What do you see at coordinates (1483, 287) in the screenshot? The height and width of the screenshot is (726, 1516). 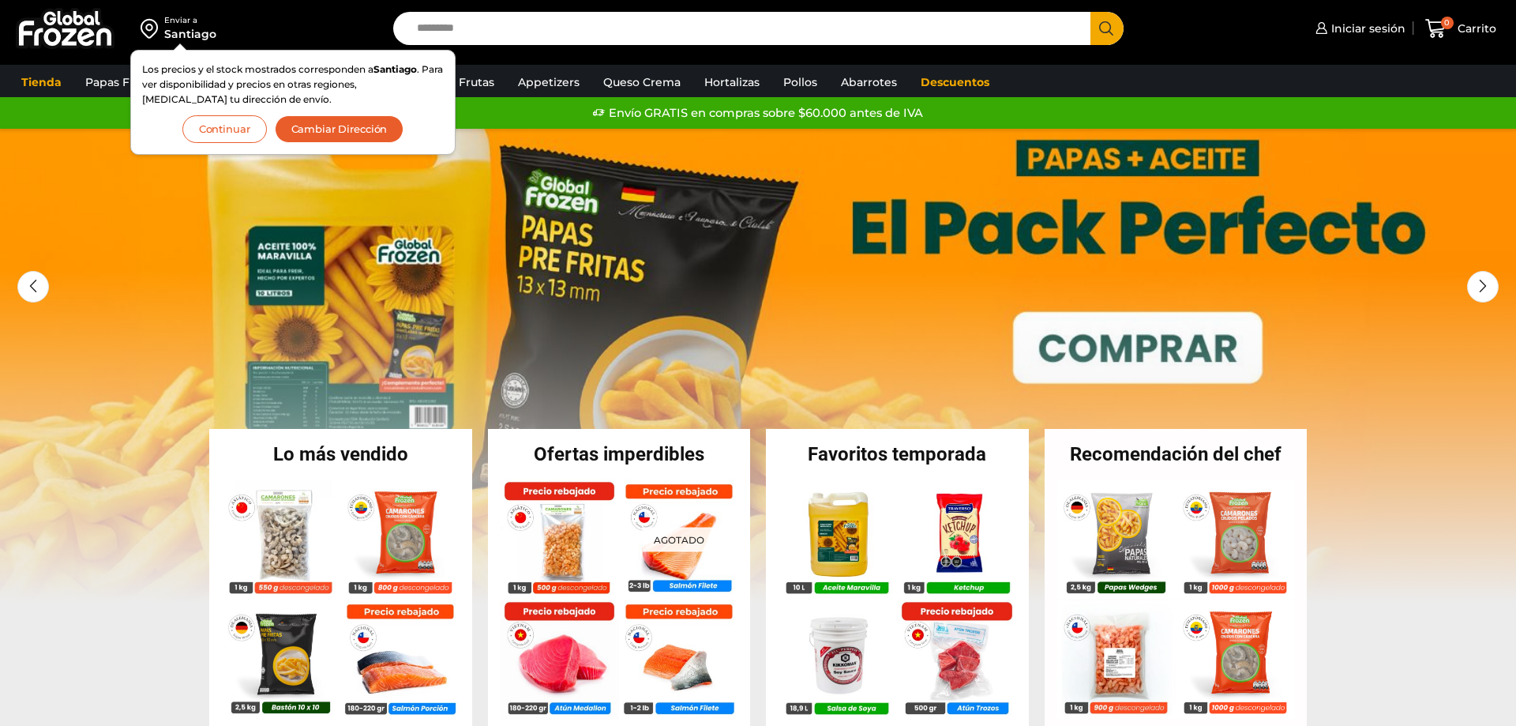 I see `div: Next slide` at bounding box center [1483, 287].